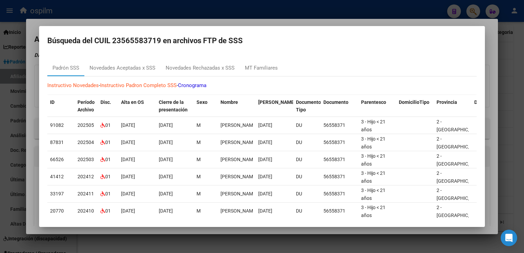 The height and width of the screenshot is (253, 524). I want to click on datatable-header-cell: Parentesco, so click(377, 106).